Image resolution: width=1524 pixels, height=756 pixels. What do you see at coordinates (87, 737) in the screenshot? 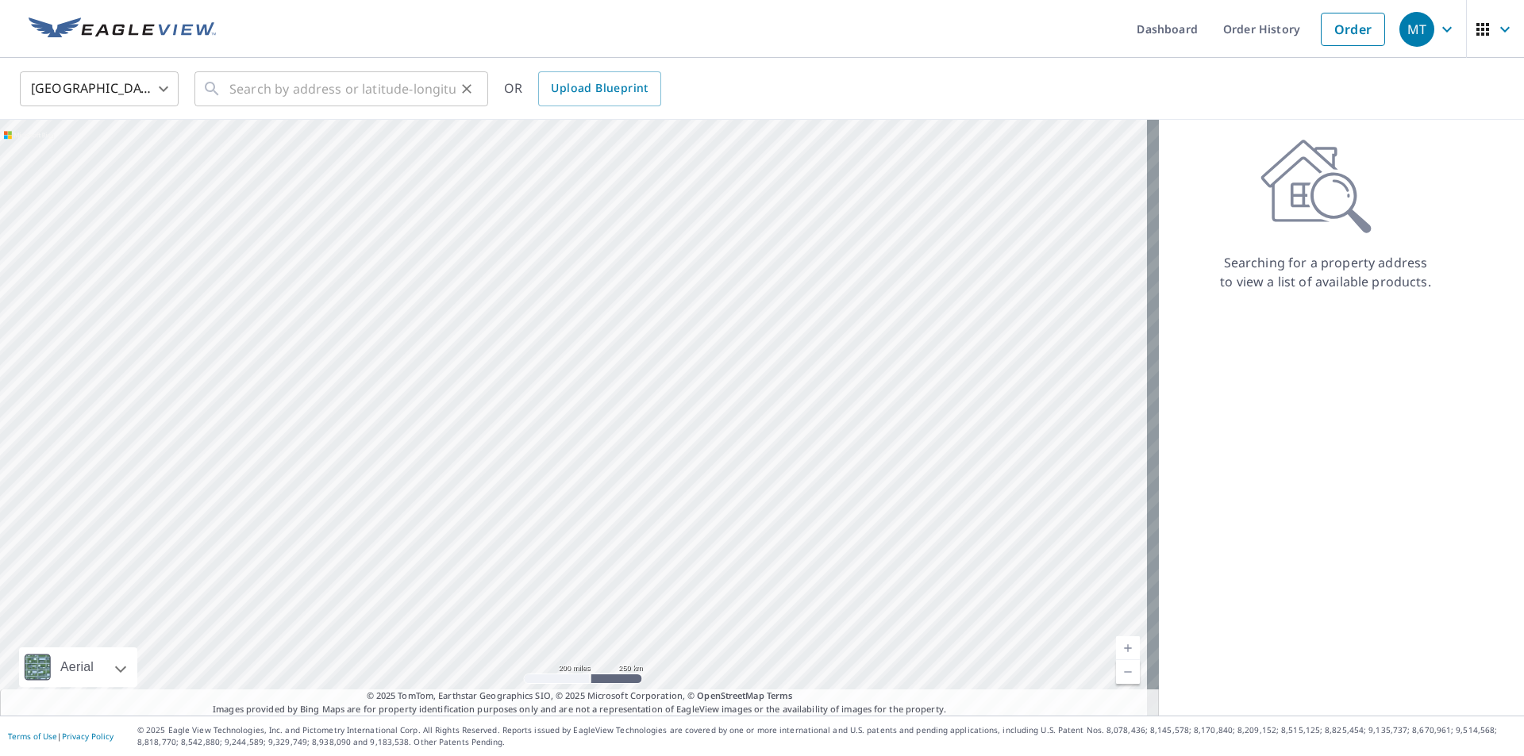
I see `a: Privacy Policy` at bounding box center [87, 737].